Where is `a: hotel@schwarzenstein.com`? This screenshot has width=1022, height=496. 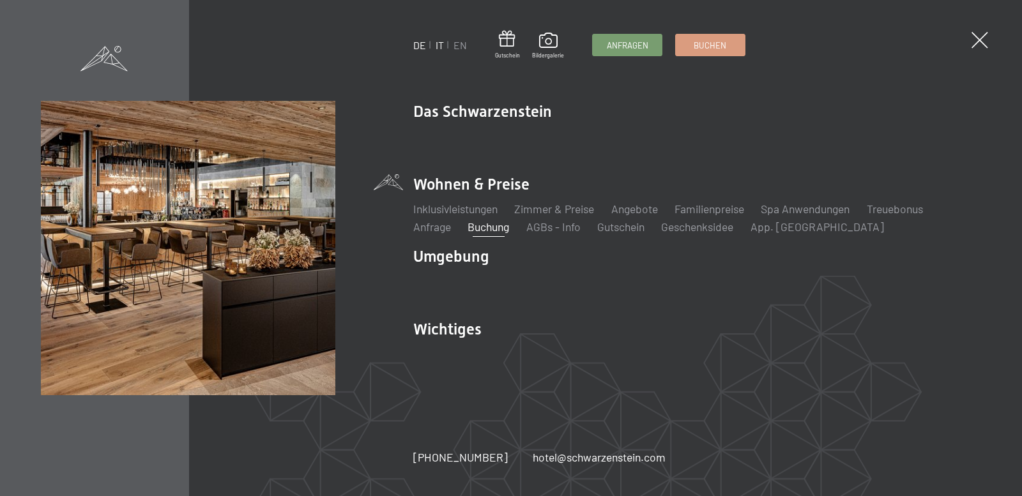 a: hotel@schwarzenstein.com is located at coordinates (599, 457).